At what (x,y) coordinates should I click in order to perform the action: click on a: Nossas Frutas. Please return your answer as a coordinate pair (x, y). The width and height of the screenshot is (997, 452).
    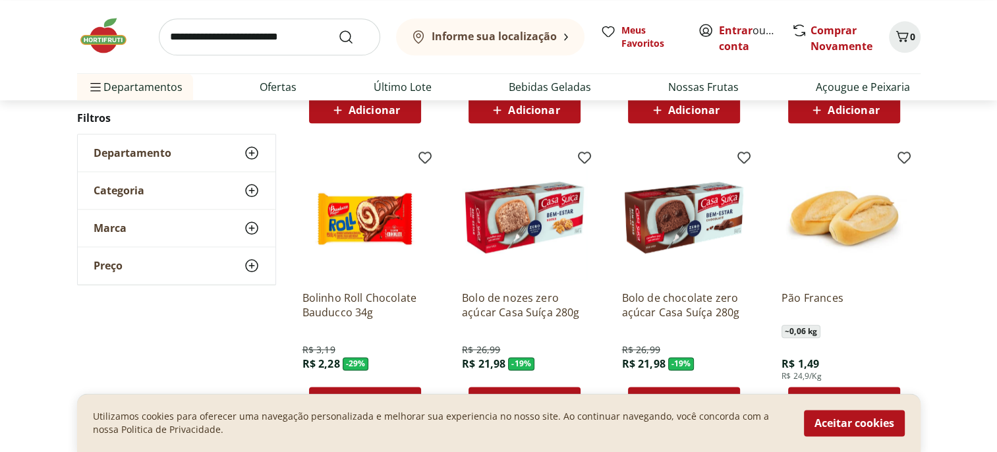
    Looking at the image, I should click on (703, 87).